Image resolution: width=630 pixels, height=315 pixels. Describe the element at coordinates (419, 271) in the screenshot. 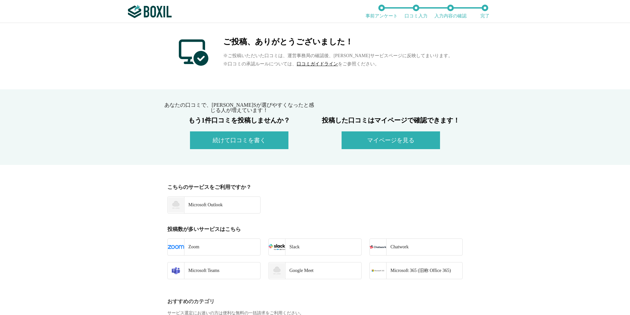

I see `div: Microsoft 365 (旧称 Office 365)` at that location.